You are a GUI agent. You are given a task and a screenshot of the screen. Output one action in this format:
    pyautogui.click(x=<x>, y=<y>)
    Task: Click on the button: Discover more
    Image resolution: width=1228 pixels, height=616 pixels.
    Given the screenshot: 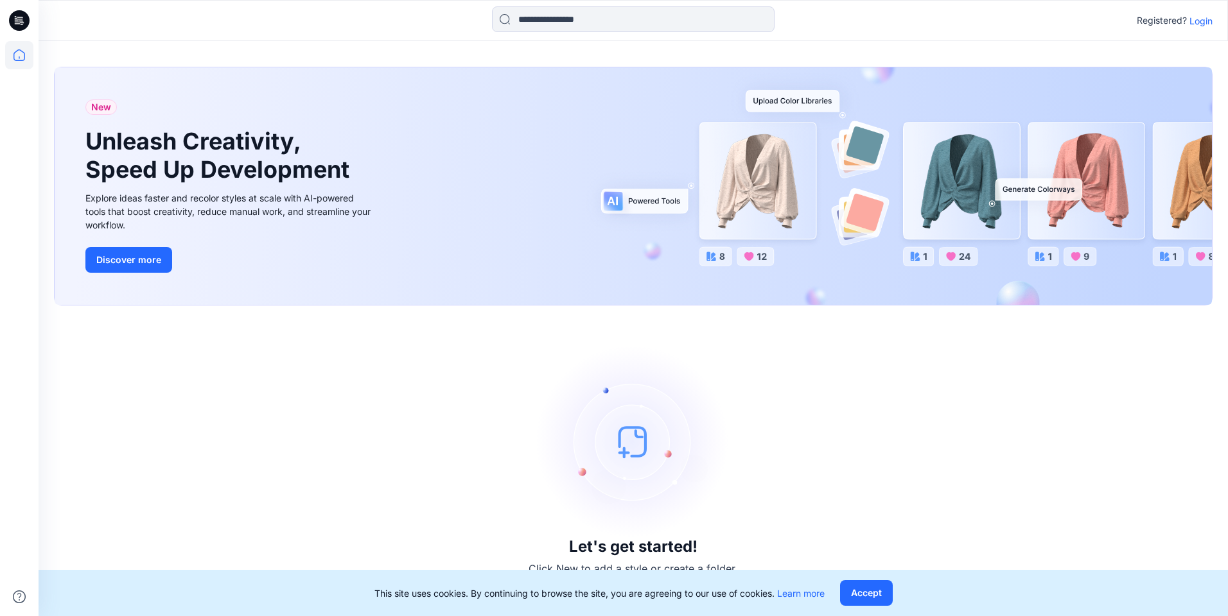 What is the action you would take?
    pyautogui.click(x=128, y=260)
    